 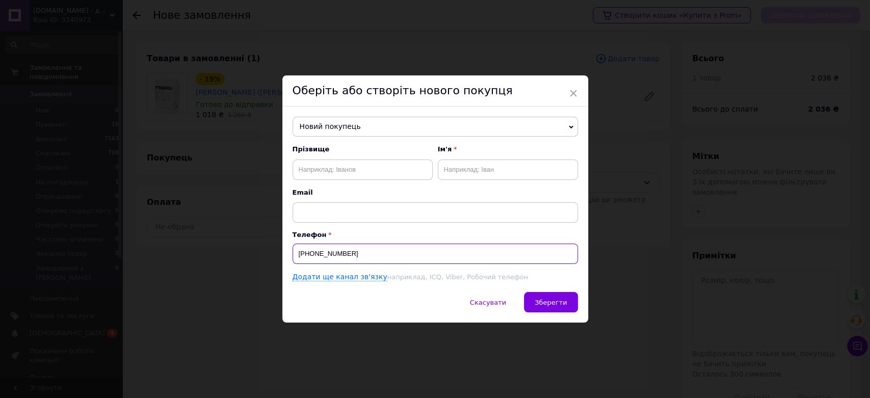 What do you see at coordinates (435, 127) in the screenshot?
I see `span: Новий покупець` at bounding box center [435, 127].